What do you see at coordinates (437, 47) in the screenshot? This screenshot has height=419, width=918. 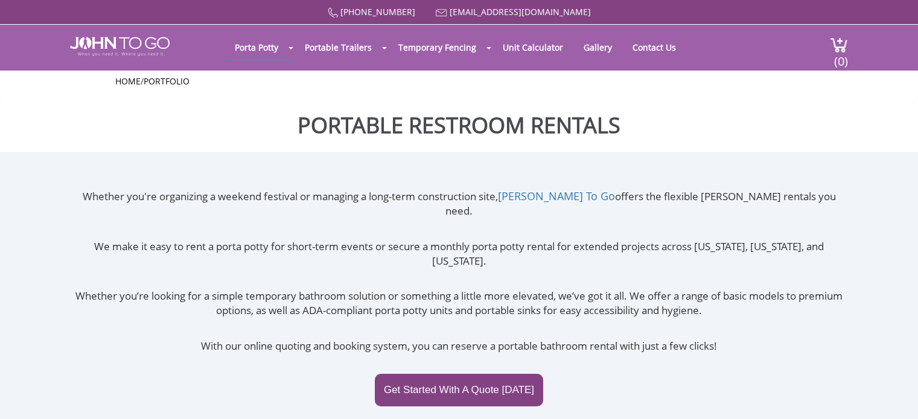 I see `a: Temporary Fencing` at bounding box center [437, 47].